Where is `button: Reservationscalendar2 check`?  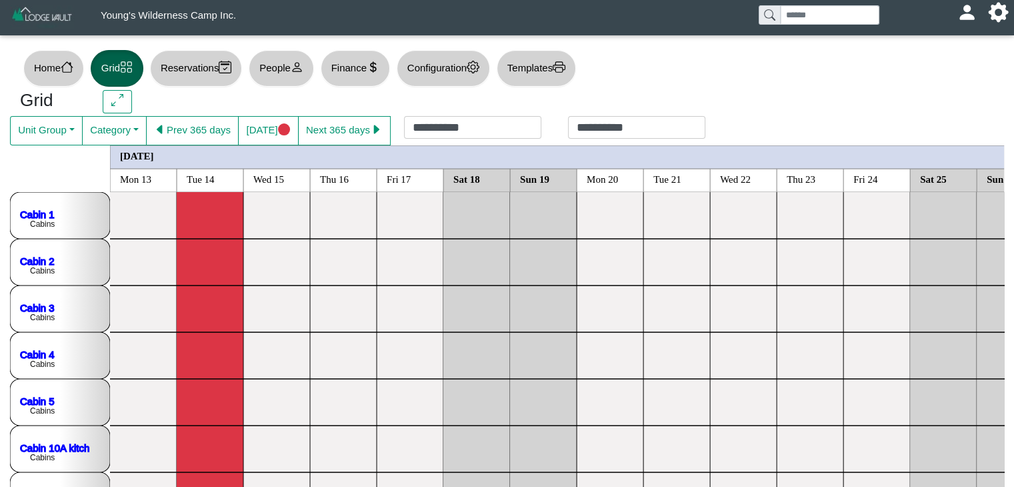
button: Reservationscalendar2 check is located at coordinates (196, 68).